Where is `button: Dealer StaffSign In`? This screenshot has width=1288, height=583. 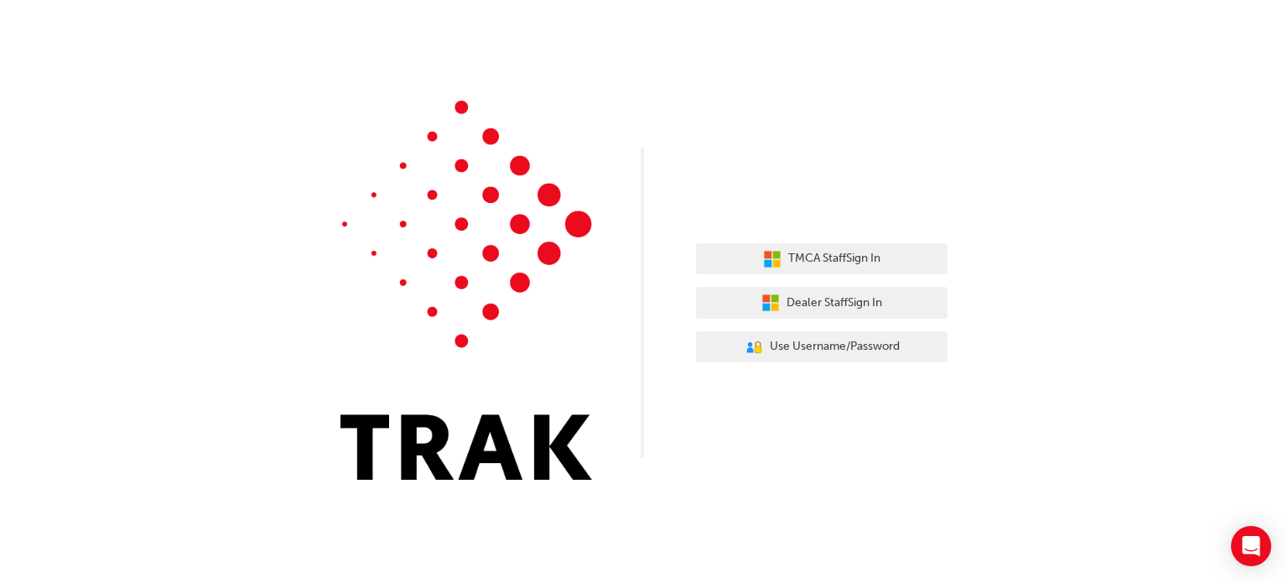 button: Dealer StaffSign In is located at coordinates (822, 303).